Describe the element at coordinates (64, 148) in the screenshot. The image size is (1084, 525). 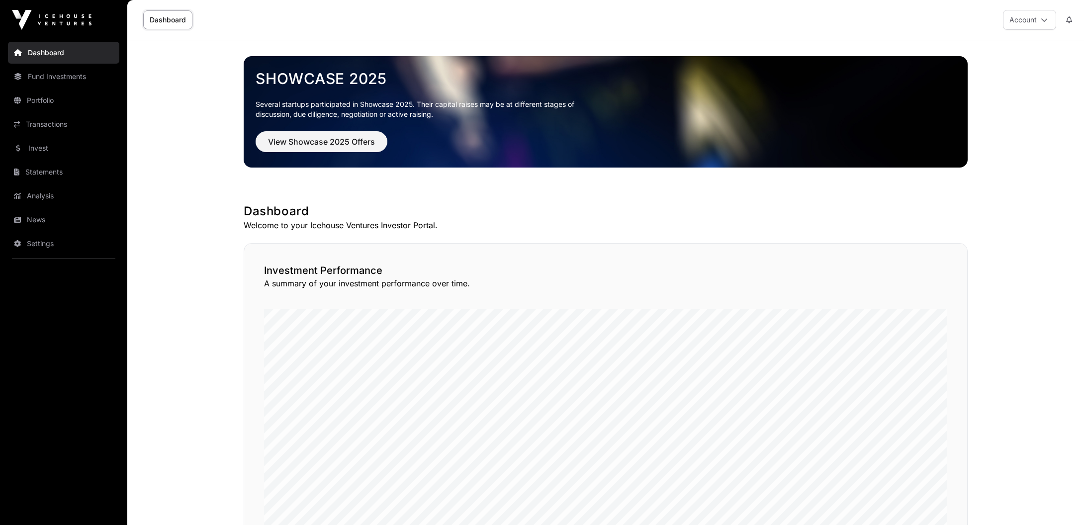
I see `a: Invest` at that location.